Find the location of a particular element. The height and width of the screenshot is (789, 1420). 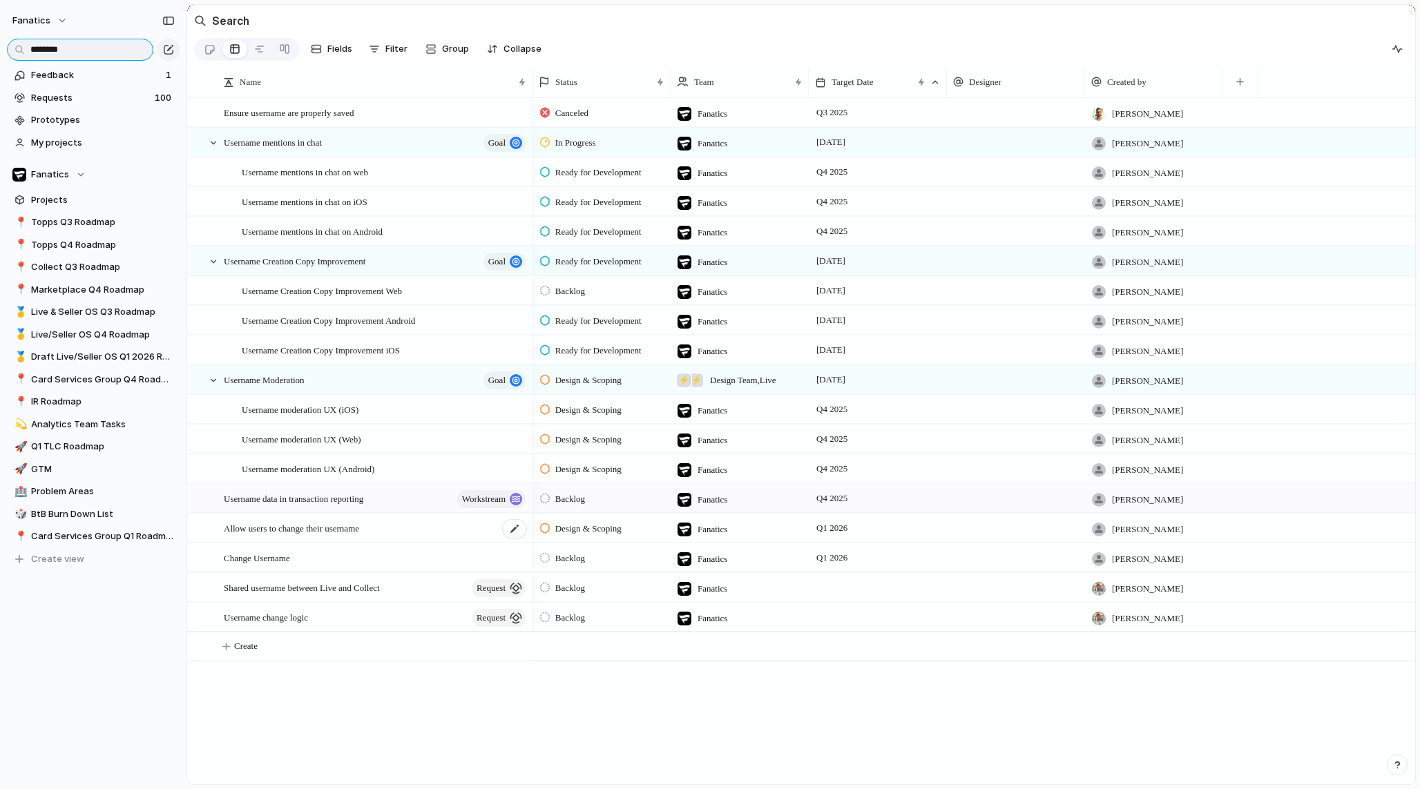

span: 100 is located at coordinates (164, 98).